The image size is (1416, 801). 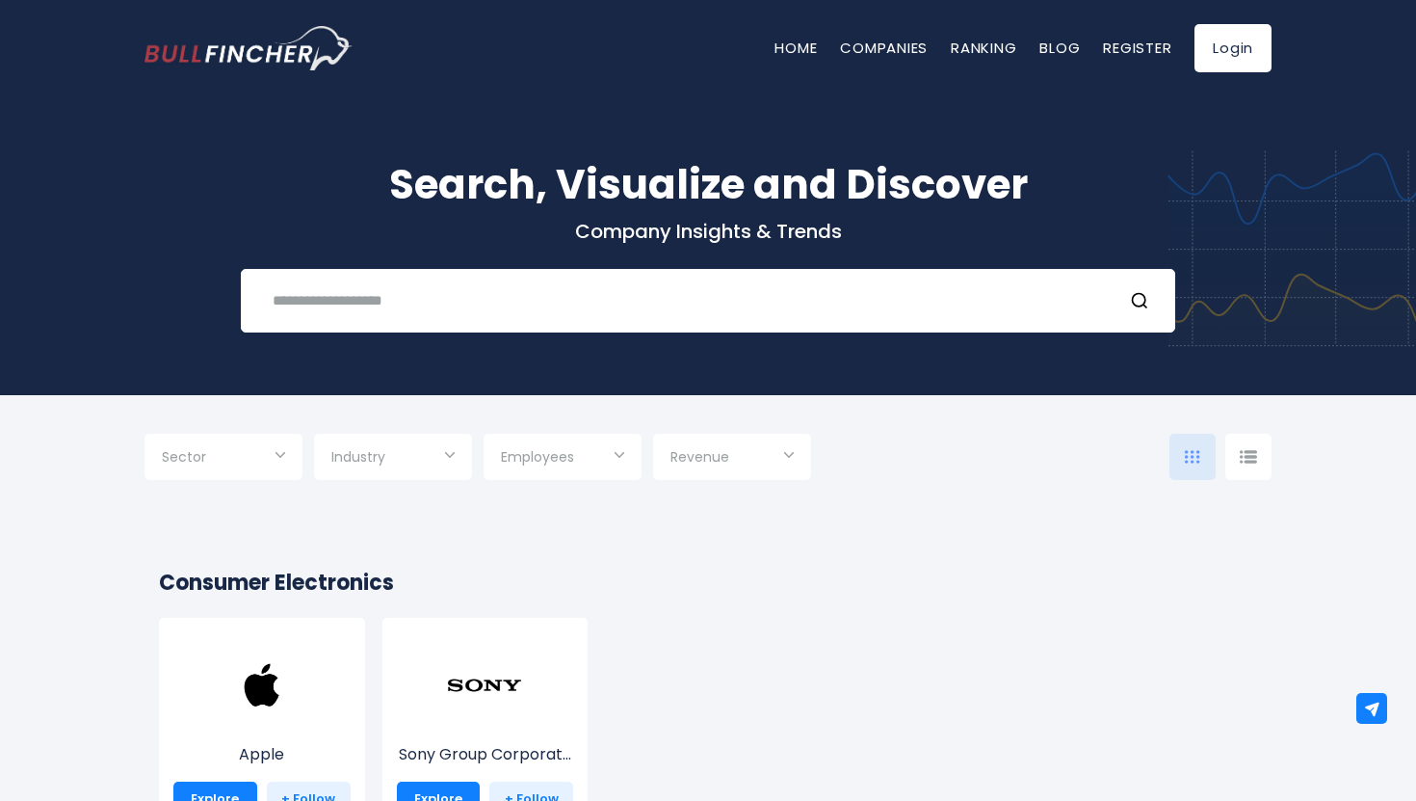 What do you see at coordinates (1060, 47) in the screenshot?
I see `a: Blog` at bounding box center [1060, 47].